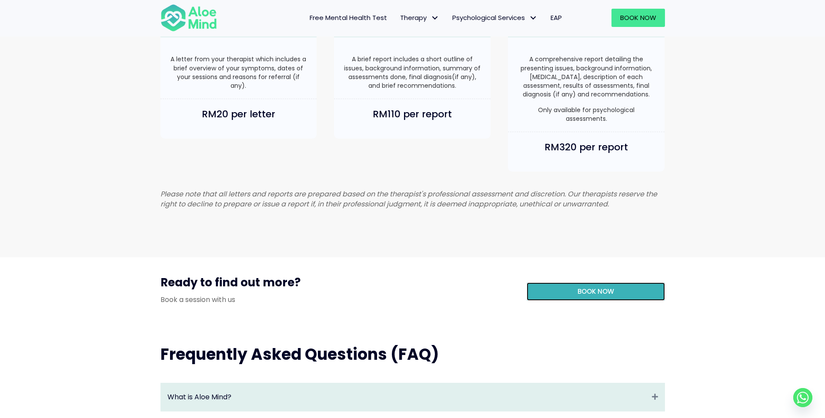 The width and height of the screenshot is (825, 418). Describe the element at coordinates (407, 397) in the screenshot. I see `a: What is Aloe Mind?` at that location.